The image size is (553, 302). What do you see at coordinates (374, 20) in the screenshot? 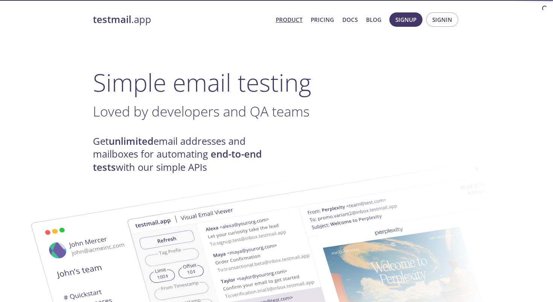
I see `a: Blog` at bounding box center [374, 20].